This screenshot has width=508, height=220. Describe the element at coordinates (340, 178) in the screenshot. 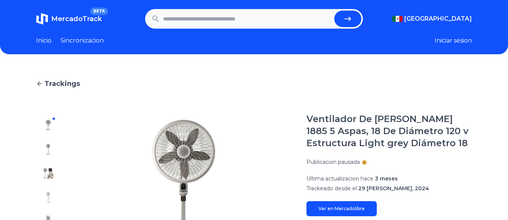

I see `span: Ultima actualizacion hace` at that location.